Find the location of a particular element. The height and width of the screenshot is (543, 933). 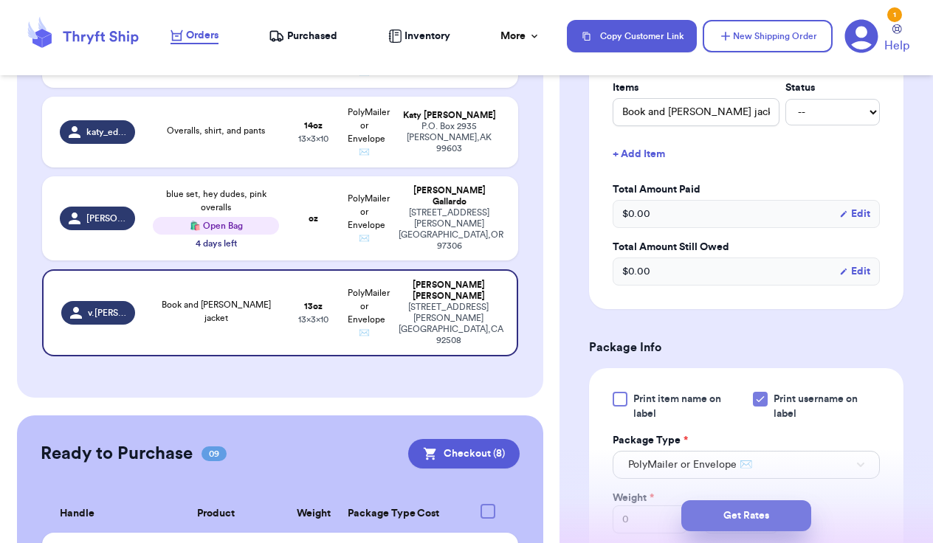

button: Copy Customer Link is located at coordinates (632, 36).